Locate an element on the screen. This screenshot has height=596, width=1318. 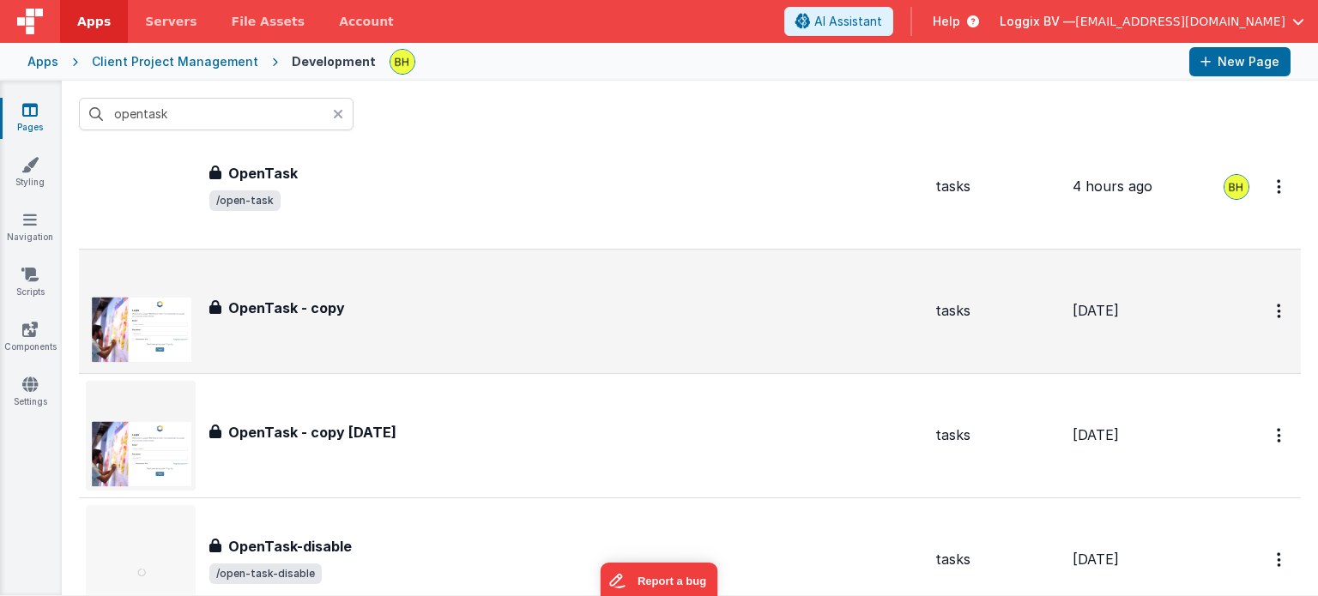
h3: OpenTask-disable is located at coordinates (290, 547).